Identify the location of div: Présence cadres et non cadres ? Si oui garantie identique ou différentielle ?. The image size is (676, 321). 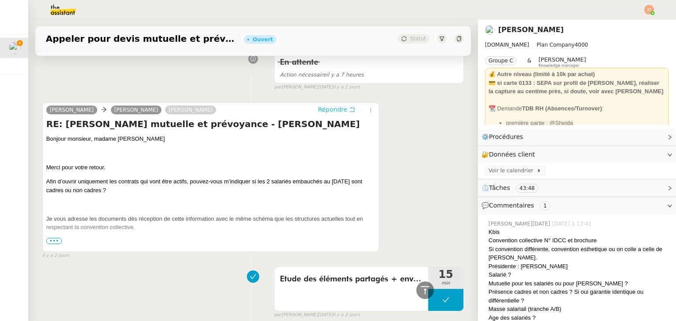
(578, 296).